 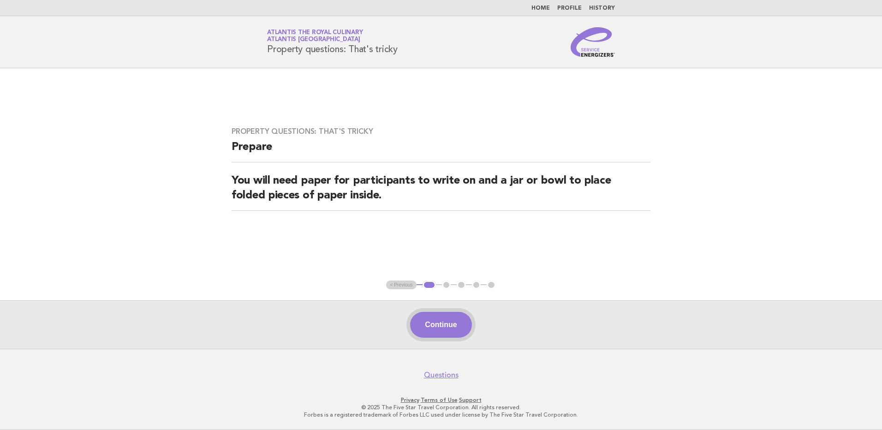 I want to click on h2: You will need paper for participants to write on and a jar or bowl to place folded pieces of pape..., so click(x=441, y=192).